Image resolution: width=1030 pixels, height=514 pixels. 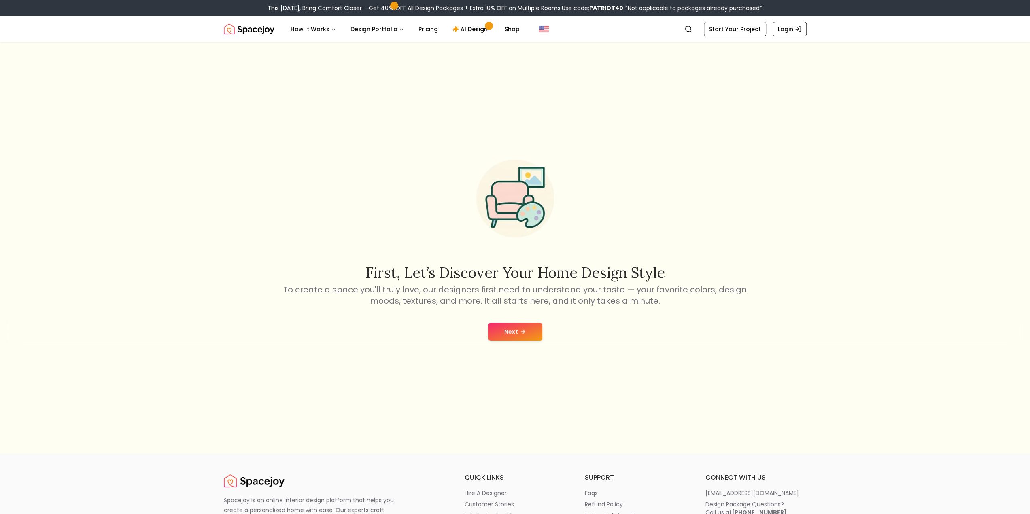 I want to click on a: Login, so click(x=790, y=29).